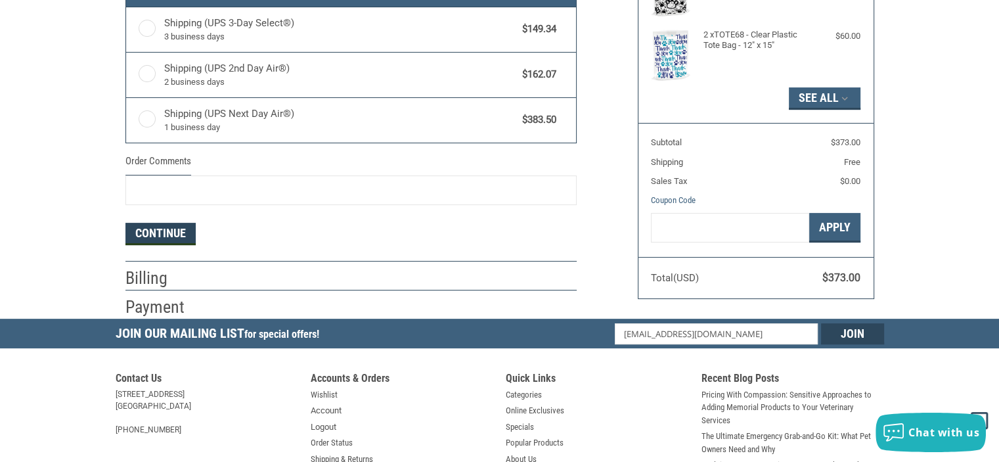 The width and height of the screenshot is (999, 462). What do you see at coordinates (754, 40) in the screenshot?
I see `h4: 2 x TOTE68 - Clear Plastic Tote Bag - 12" x 15"` at bounding box center [754, 40].